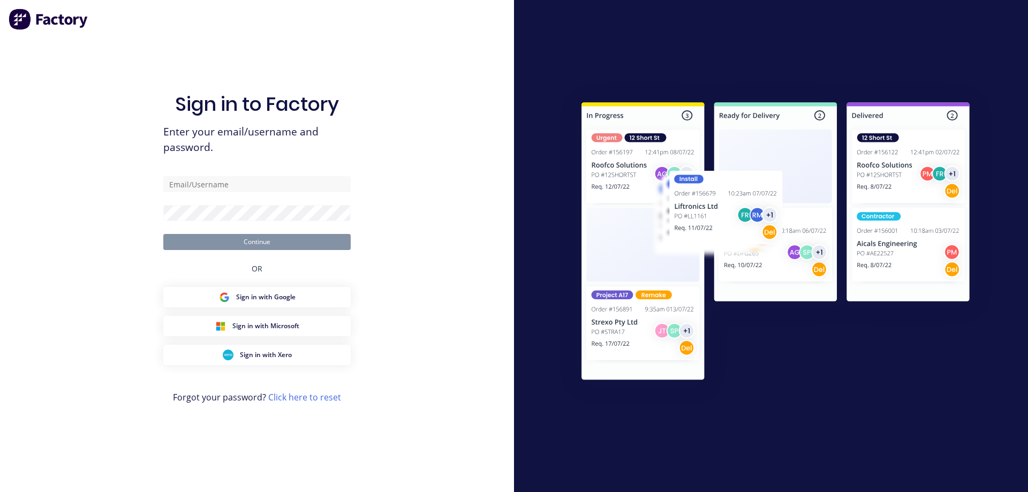  Describe the element at coordinates (257, 355) in the screenshot. I see `button: Xero Sign inSign in with Xero` at that location.